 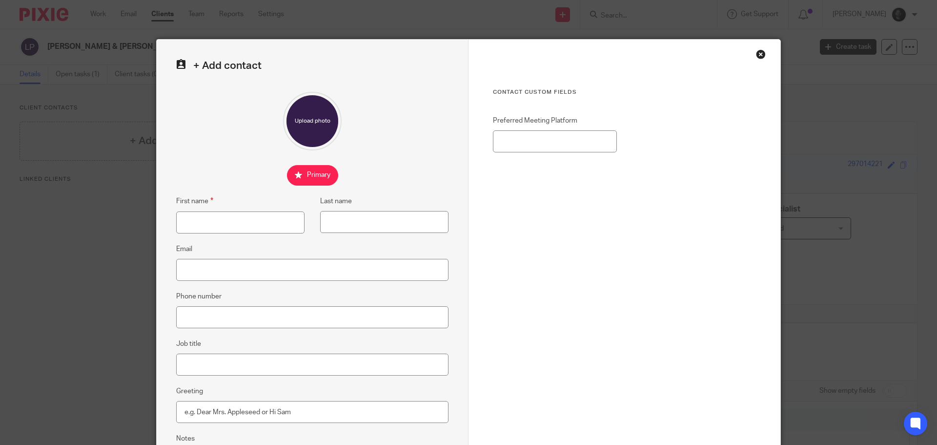 I want to click on label: Greeting, so click(x=189, y=391).